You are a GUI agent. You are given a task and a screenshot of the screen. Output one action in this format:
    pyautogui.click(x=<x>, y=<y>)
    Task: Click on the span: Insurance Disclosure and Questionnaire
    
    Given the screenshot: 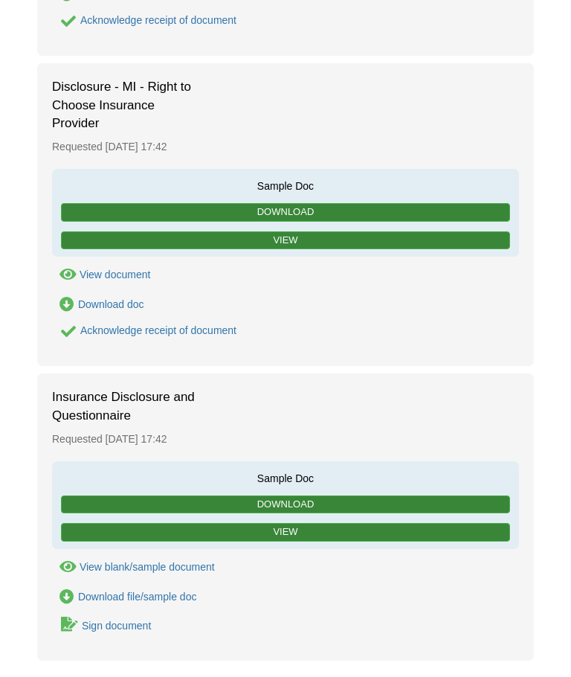 What is the action you would take?
    pyautogui.click(x=126, y=406)
    